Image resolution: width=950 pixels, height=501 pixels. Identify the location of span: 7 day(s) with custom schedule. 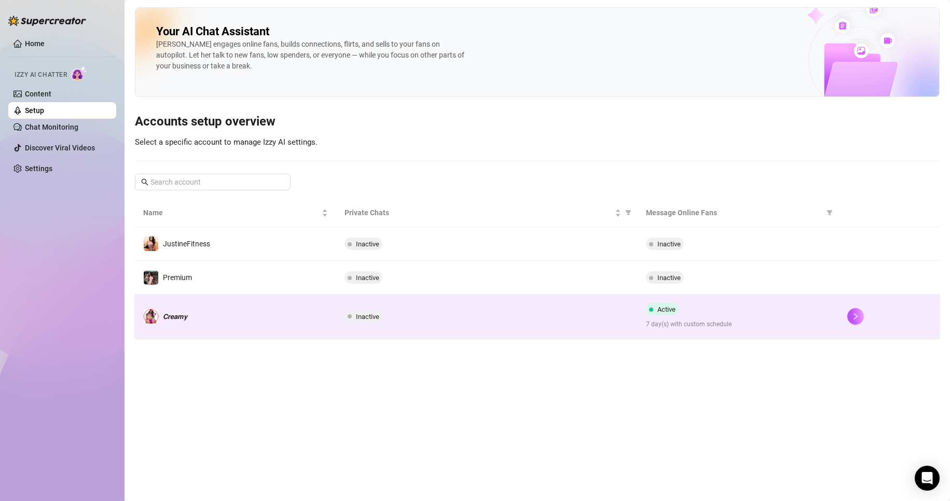
(738, 324).